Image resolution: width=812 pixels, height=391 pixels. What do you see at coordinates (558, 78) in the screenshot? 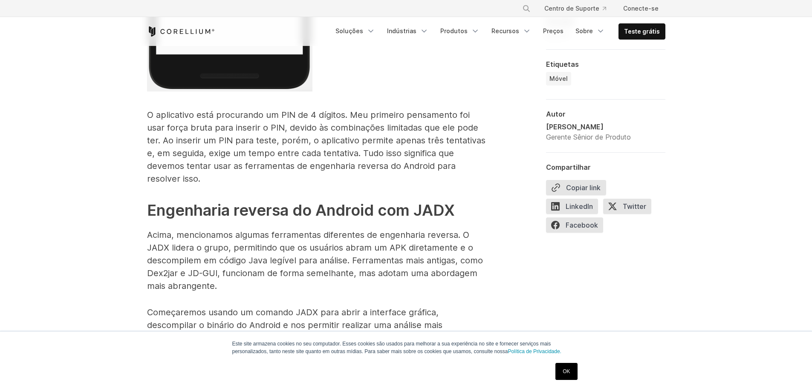
I see `font: Móvel` at bounding box center [558, 78].